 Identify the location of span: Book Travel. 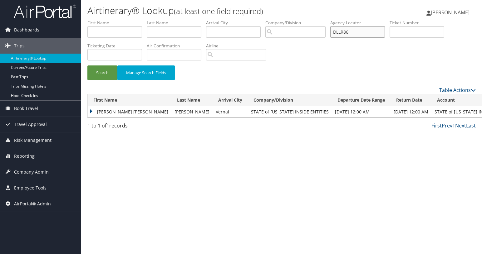
(26, 109).